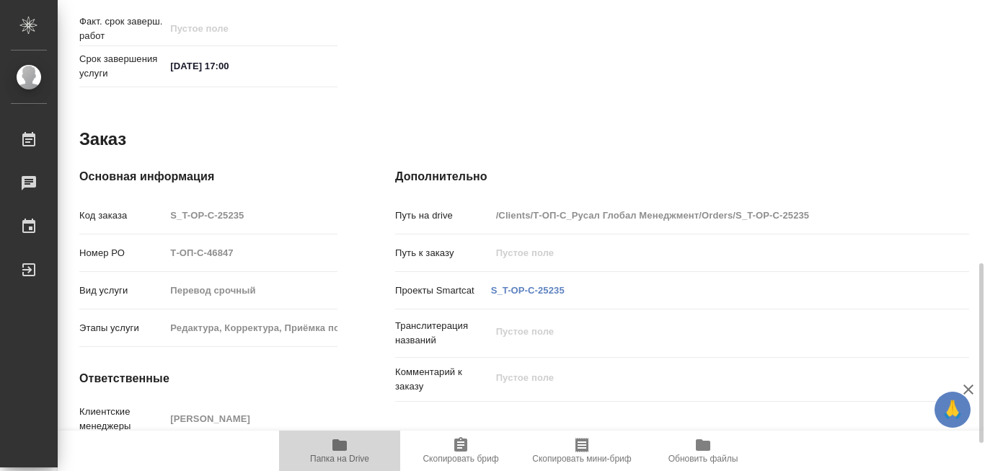 The image size is (985, 471). What do you see at coordinates (122, 216) in the screenshot?
I see `p: Код заказа` at bounding box center [122, 216].